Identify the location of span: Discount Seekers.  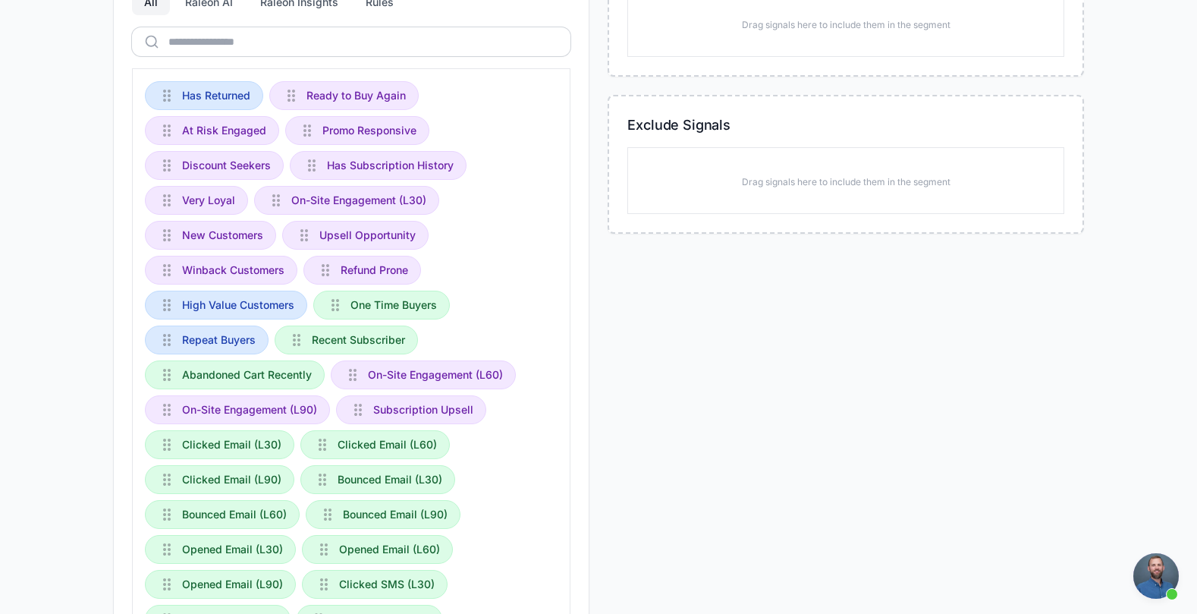
(226, 165).